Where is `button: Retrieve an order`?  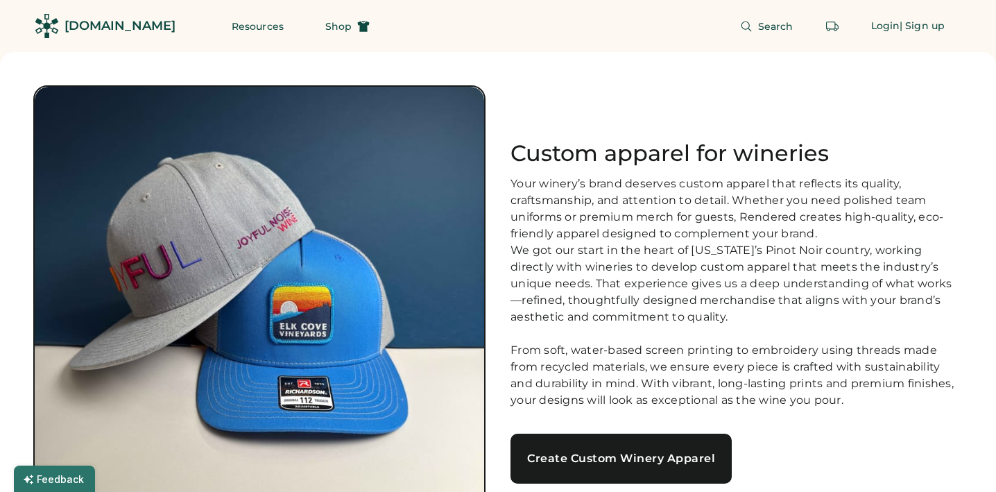 button: Retrieve an order is located at coordinates (833, 26).